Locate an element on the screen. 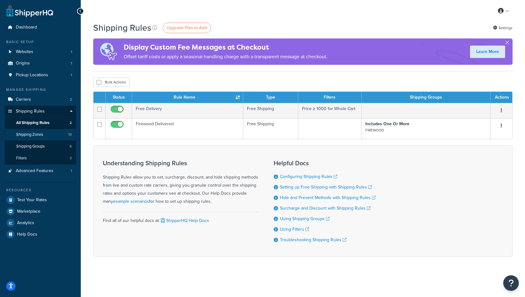 This screenshot has width=525, height=297. a: Marketplace is located at coordinates (40, 212).